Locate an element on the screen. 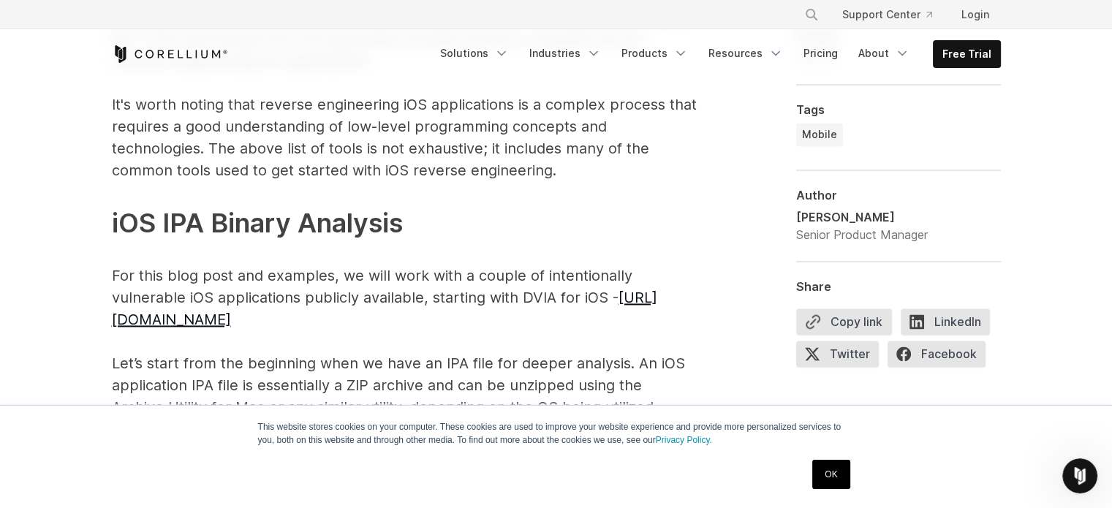  a: About is located at coordinates (884, 53).